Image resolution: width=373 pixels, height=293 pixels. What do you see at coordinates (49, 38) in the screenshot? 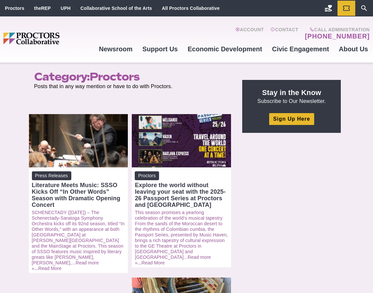
I see `img: Proctors logo` at bounding box center [49, 38].